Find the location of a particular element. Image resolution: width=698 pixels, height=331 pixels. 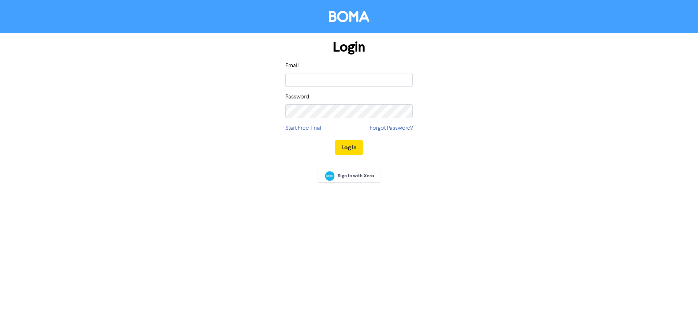

span: Sign In with Xero is located at coordinates (356, 176).